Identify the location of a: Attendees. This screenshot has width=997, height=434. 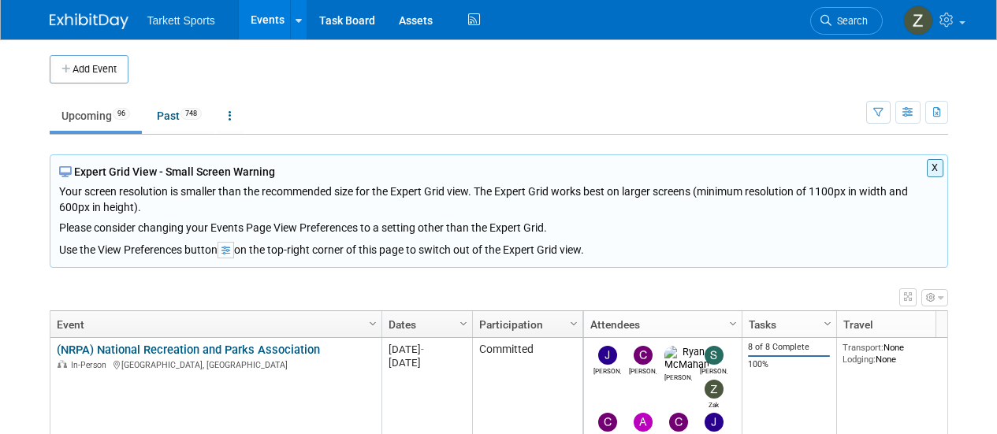
(660, 325).